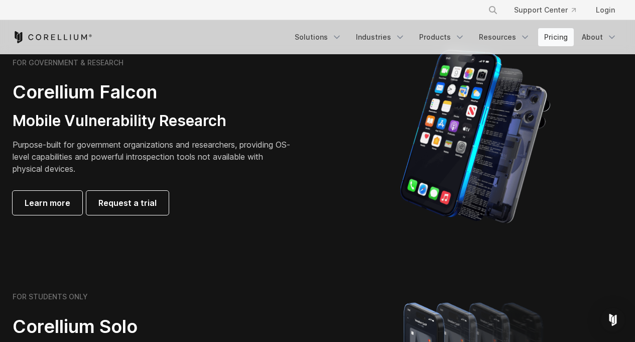 The width and height of the screenshot is (635, 342). I want to click on a: Corellium Home, so click(52, 37).